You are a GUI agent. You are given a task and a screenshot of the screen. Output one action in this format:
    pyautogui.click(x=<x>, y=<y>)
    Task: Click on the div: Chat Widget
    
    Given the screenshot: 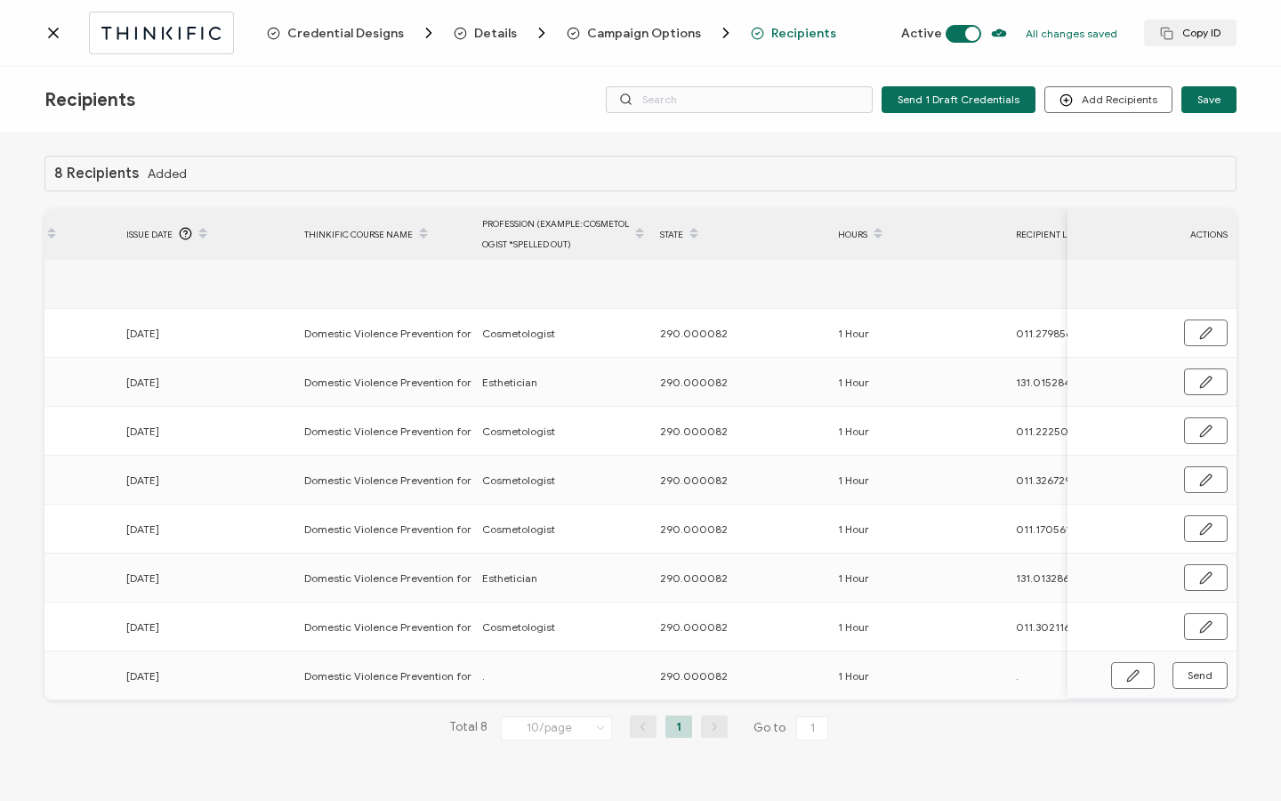 What is the action you would take?
    pyautogui.click(x=1237, y=758)
    